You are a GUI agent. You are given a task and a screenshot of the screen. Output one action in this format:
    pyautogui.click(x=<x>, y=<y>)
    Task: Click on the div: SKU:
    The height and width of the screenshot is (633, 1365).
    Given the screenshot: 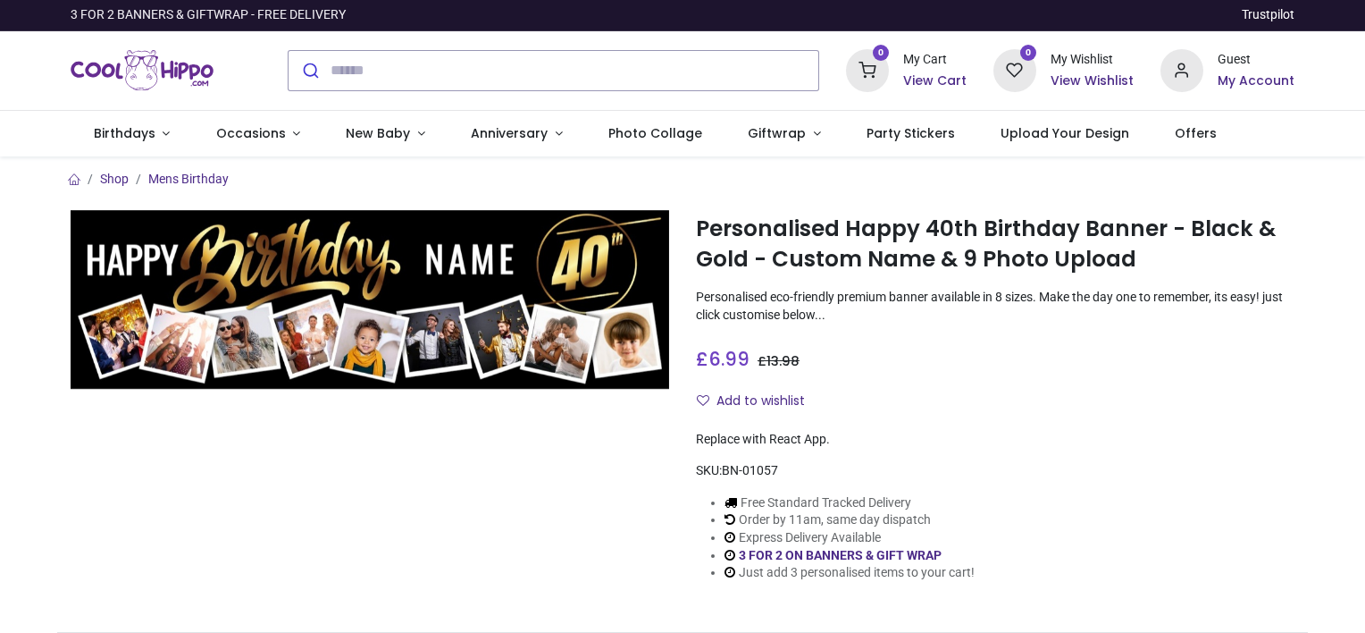 What is the action you would take?
    pyautogui.click(x=995, y=471)
    